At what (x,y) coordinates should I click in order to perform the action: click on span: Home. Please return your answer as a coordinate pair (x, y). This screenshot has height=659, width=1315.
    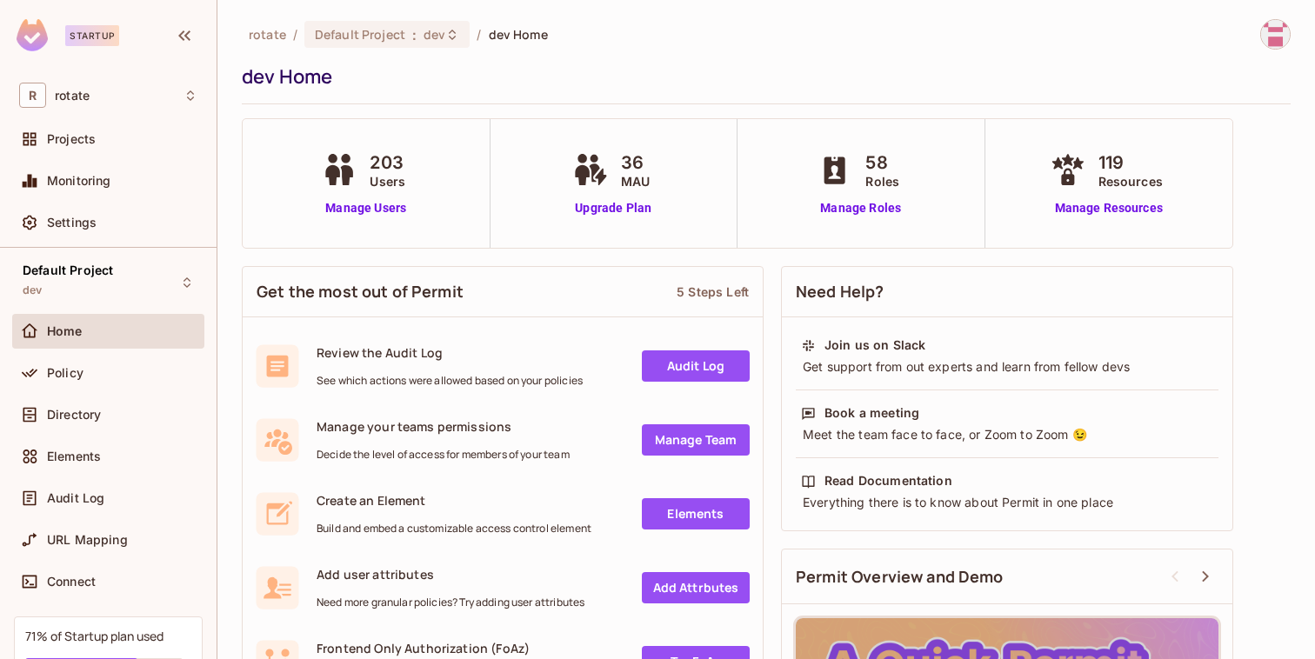
    Looking at the image, I should click on (64, 331).